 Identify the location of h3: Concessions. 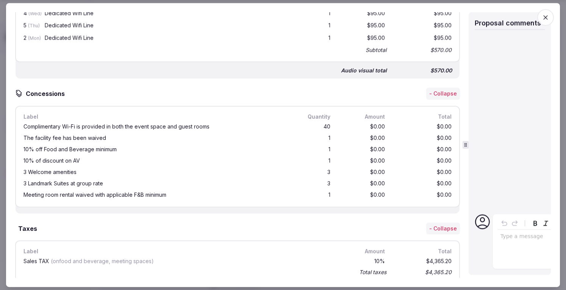
(47, 94).